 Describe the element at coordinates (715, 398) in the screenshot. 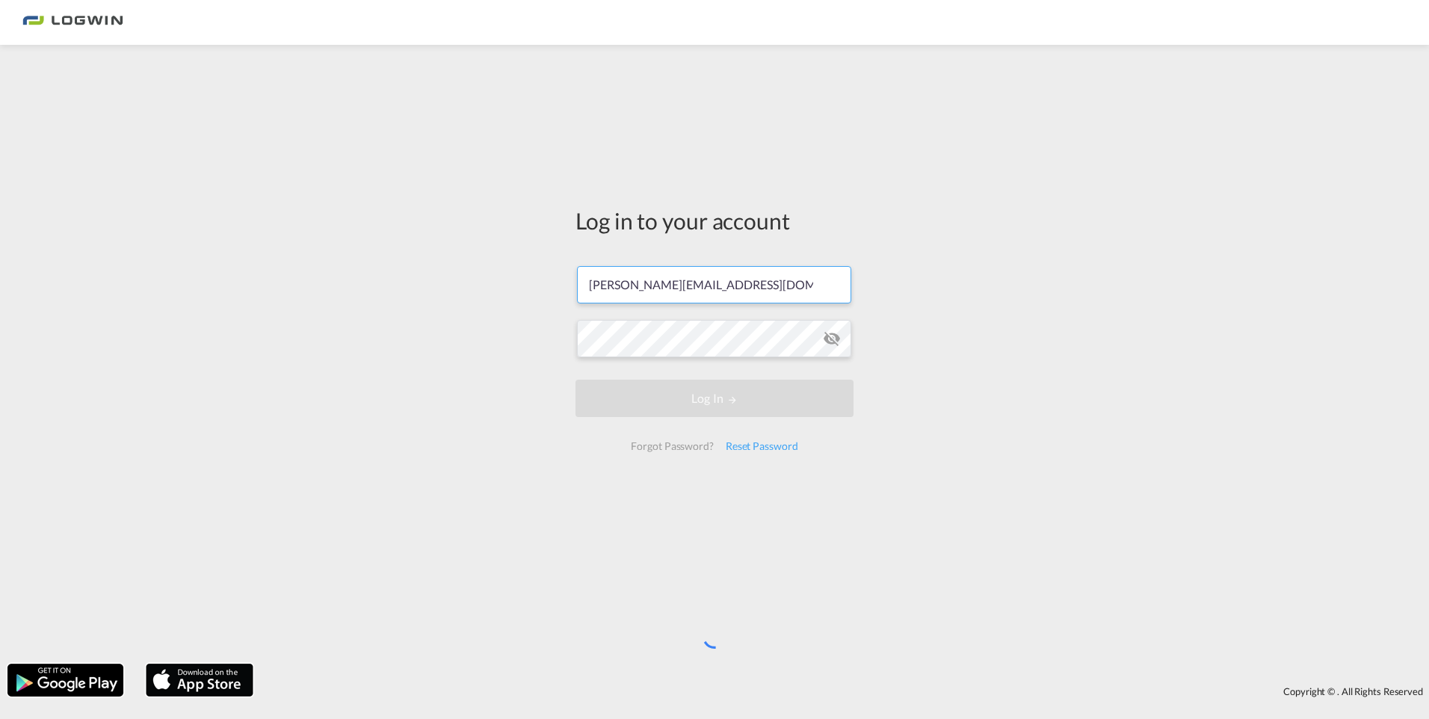

I see `button: LOGIN` at that location.